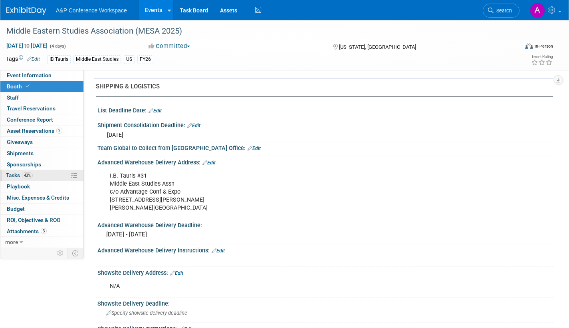 The image size is (569, 328). I want to click on span: Tasks, so click(19, 175).